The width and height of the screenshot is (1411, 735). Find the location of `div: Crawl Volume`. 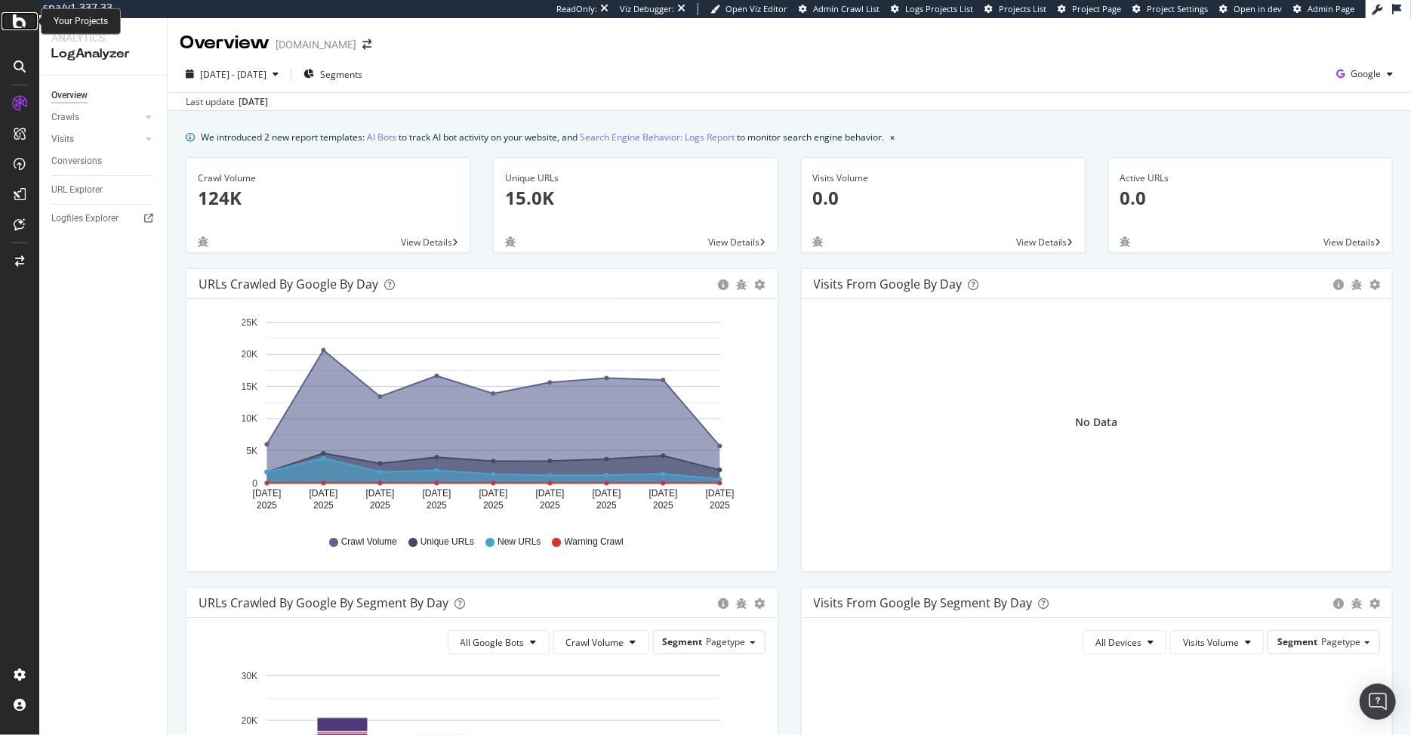

div: Crawl Volume is located at coordinates (328, 178).